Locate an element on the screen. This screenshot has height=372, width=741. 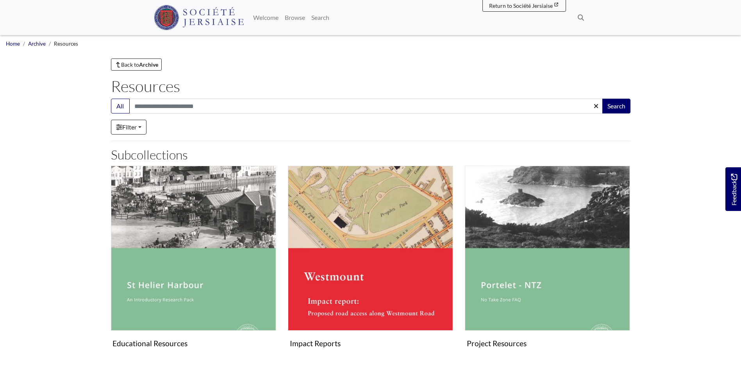
img: Impact Reports is located at coordinates (370, 248).